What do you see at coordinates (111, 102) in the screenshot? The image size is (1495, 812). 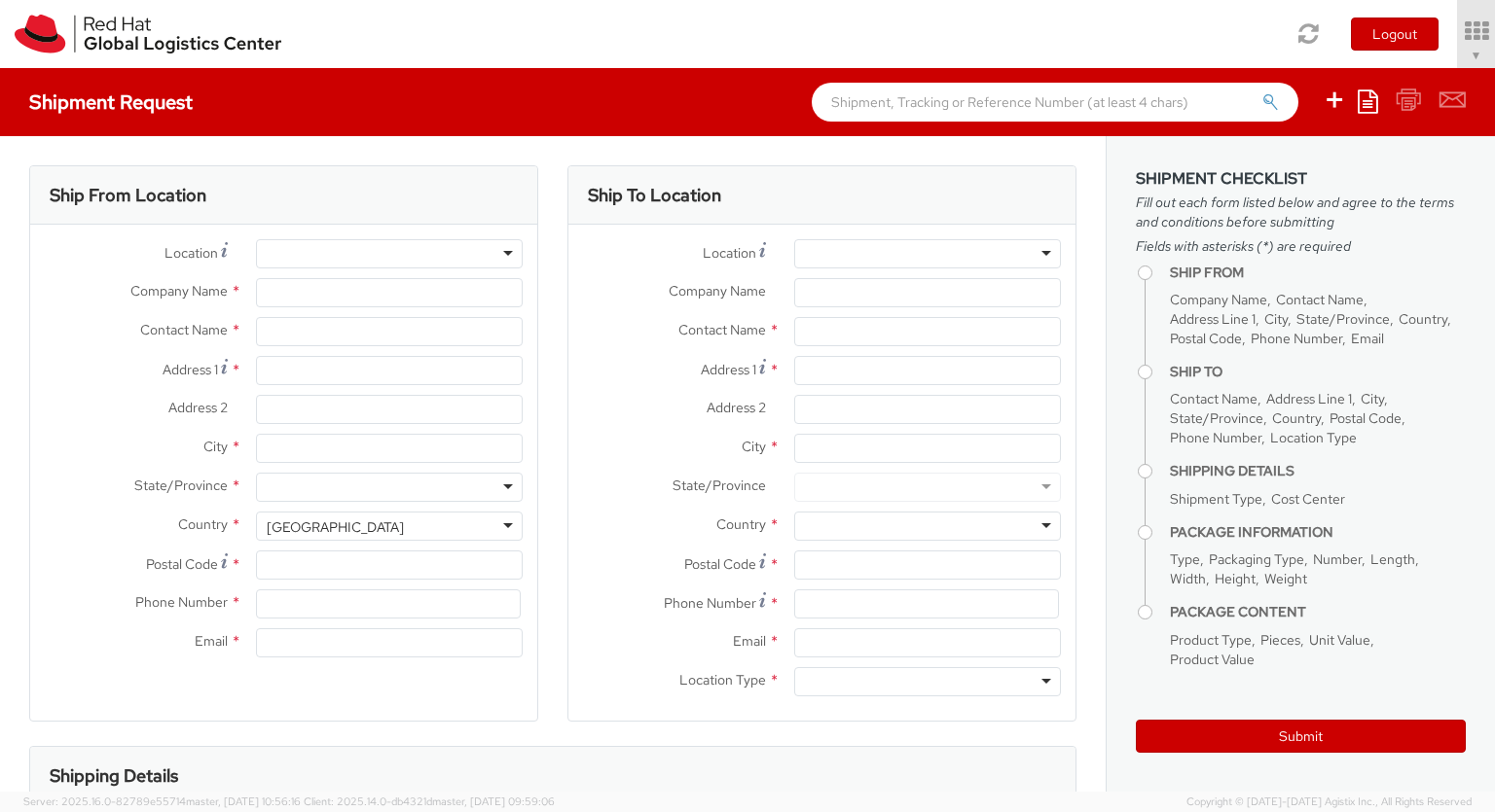 I see `h4: Shipment Request` at bounding box center [111, 102].